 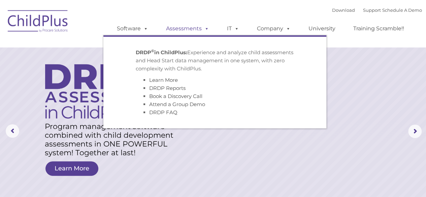 I want to click on span: Last name, so click(x=104, y=47).